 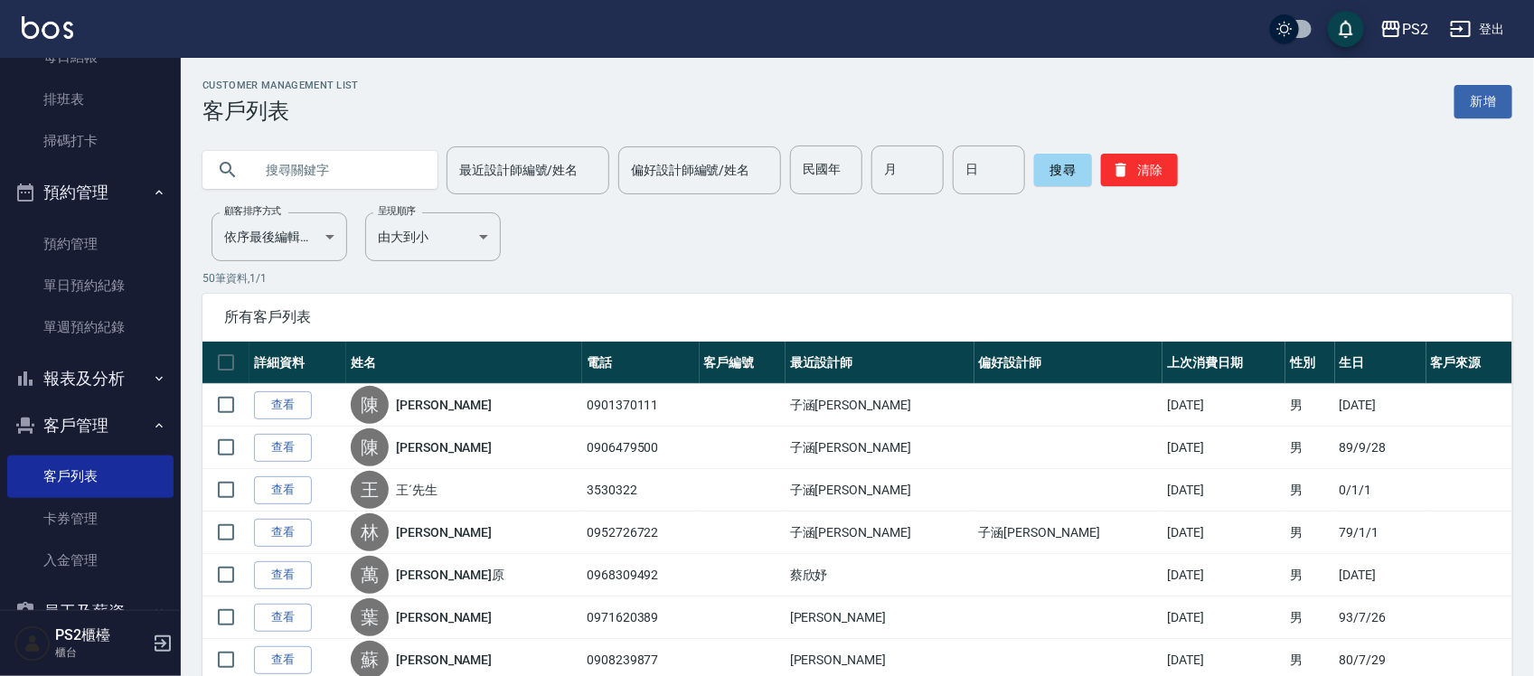 What do you see at coordinates (297, 363) in the screenshot?
I see `th: 詳細資料` at bounding box center [297, 363].